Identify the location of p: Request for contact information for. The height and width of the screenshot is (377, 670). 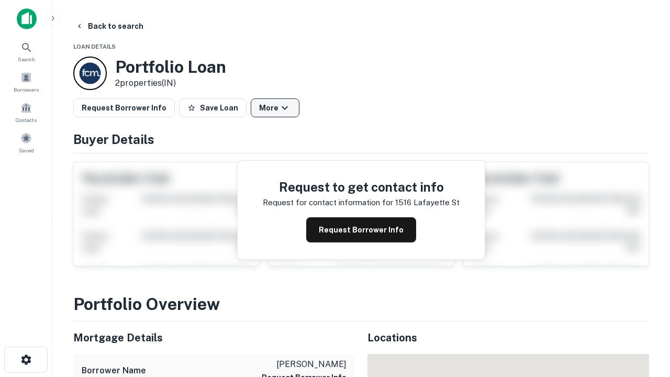
(328, 203).